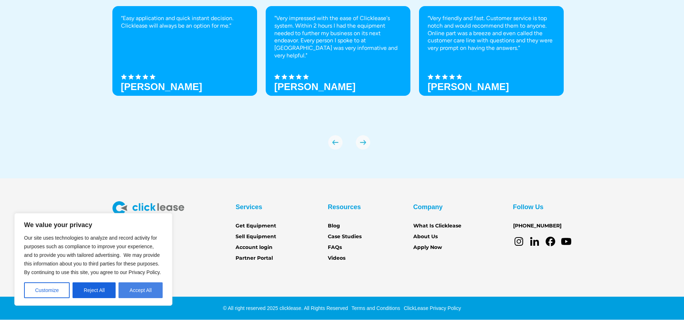  I want to click on div: Follow Us, so click(528, 207).